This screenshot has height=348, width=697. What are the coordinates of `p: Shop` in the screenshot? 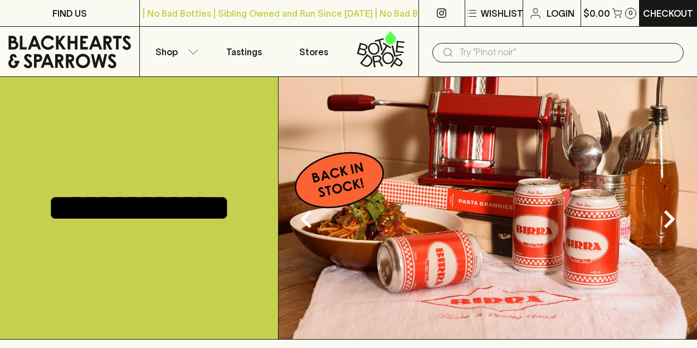 It's located at (167, 52).